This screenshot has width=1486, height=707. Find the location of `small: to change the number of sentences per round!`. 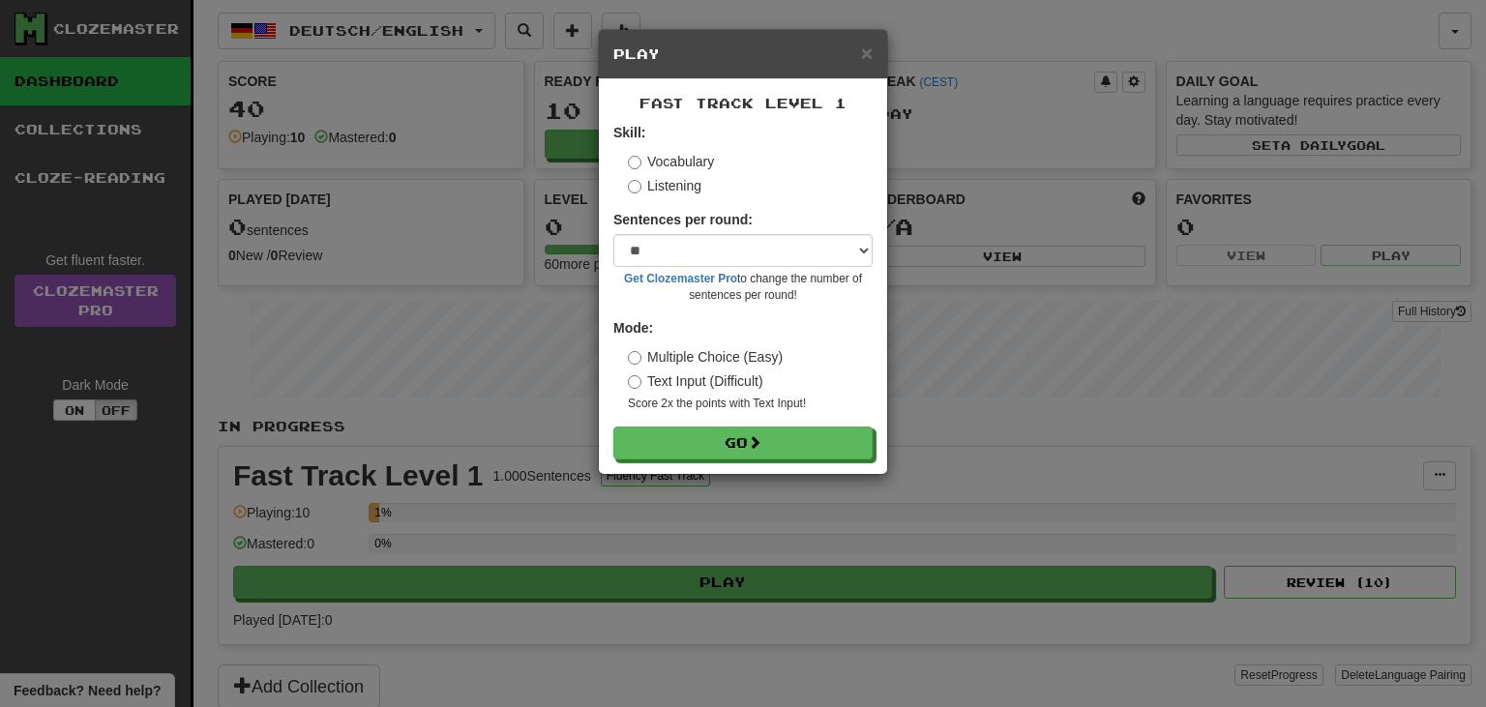

small: to change the number of sentences per round! is located at coordinates (743, 287).